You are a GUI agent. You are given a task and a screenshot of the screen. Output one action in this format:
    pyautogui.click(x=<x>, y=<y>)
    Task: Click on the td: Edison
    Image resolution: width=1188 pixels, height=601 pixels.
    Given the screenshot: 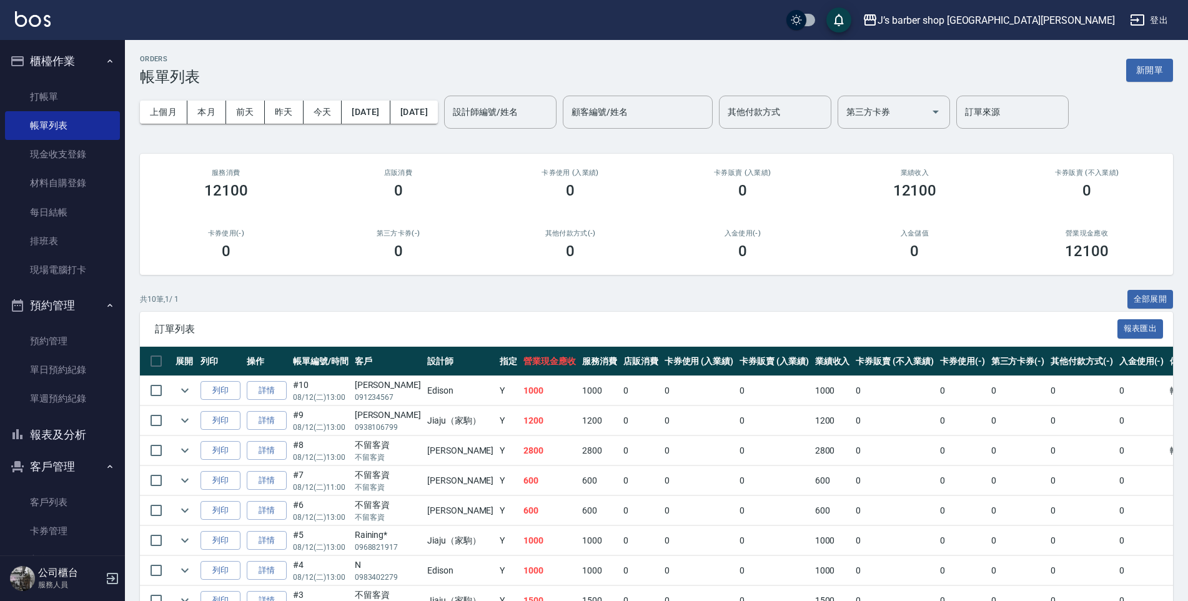 What is the action you would take?
    pyautogui.click(x=460, y=570)
    